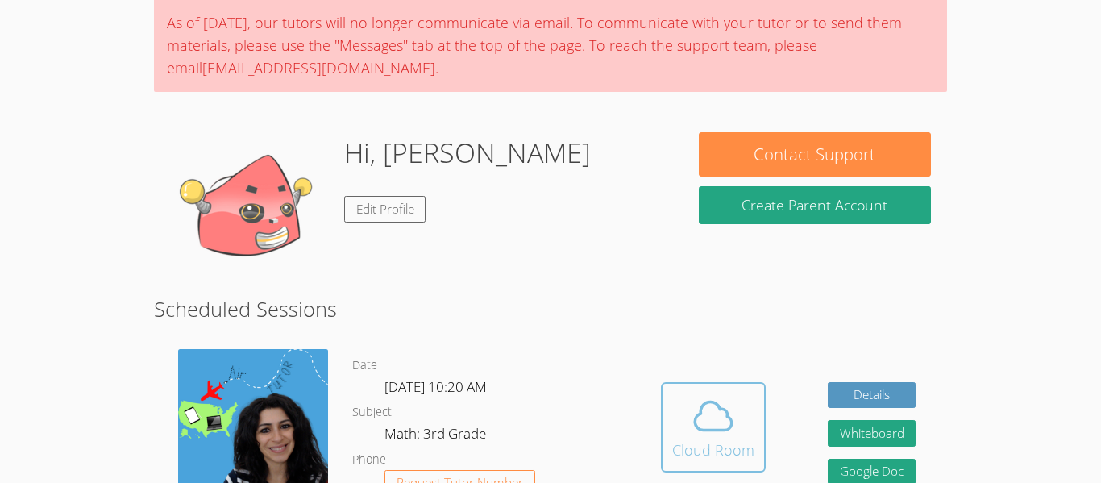 The height and width of the screenshot is (483, 1101). I want to click on img: default.png, so click(251, 213).